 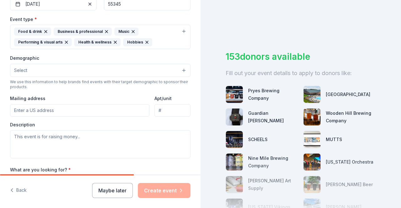 I want to click on div: Pryes Brewing Company, so click(x=273, y=95).